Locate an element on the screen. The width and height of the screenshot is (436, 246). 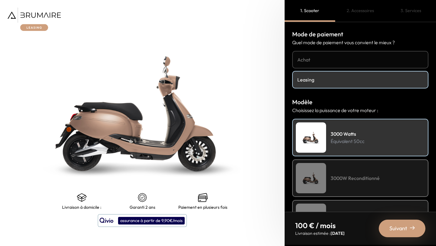
h4: Achat is located at coordinates (361, 60).